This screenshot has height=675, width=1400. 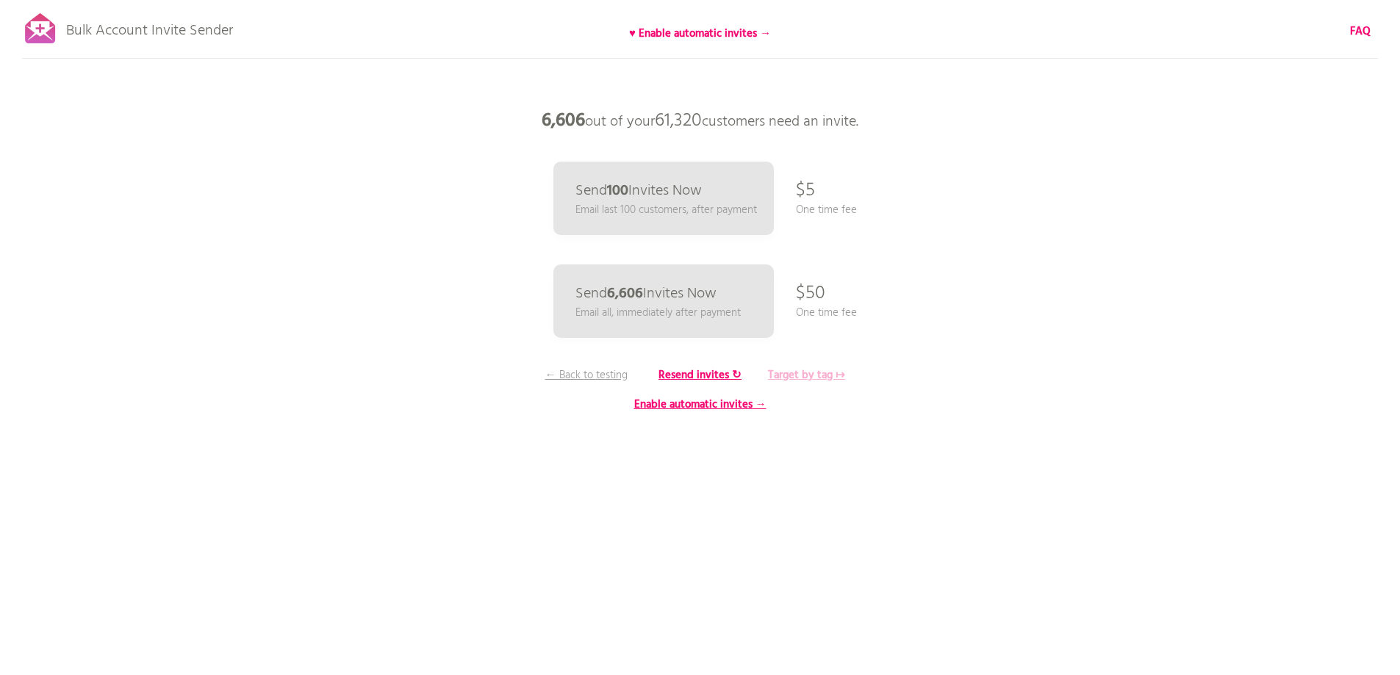 I want to click on a: Send100Invites Now Email last 100 customers, after payment, so click(x=663, y=198).